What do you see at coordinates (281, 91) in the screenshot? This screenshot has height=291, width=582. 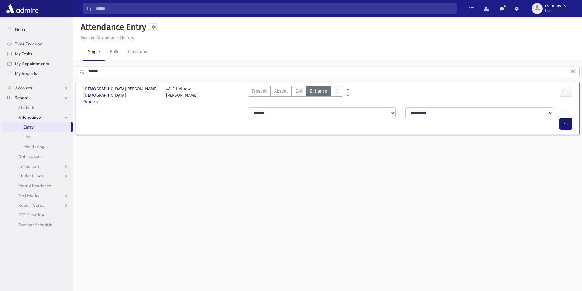 I see `span: Absent` at bounding box center [281, 91].